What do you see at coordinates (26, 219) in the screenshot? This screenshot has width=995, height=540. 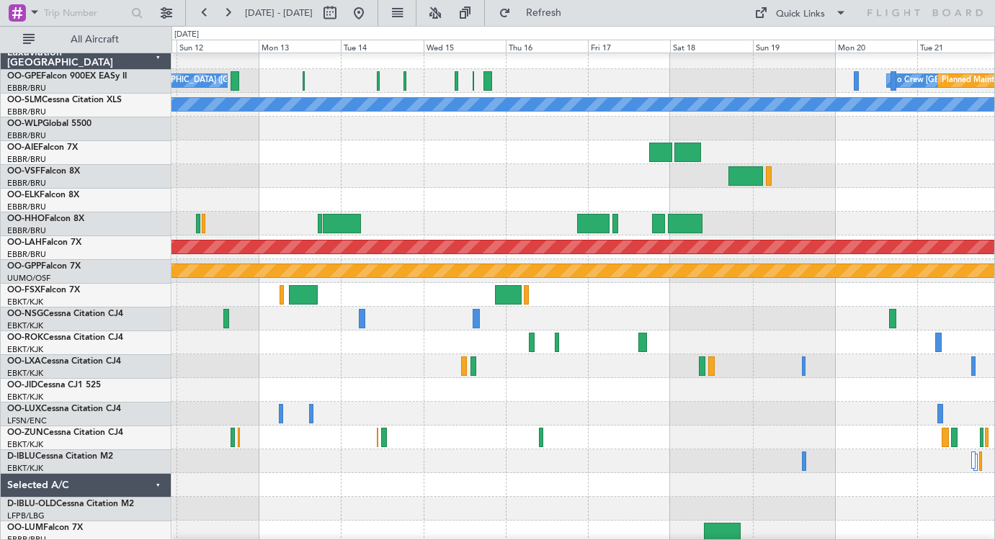 I see `span: OO-HHO` at bounding box center [26, 219].